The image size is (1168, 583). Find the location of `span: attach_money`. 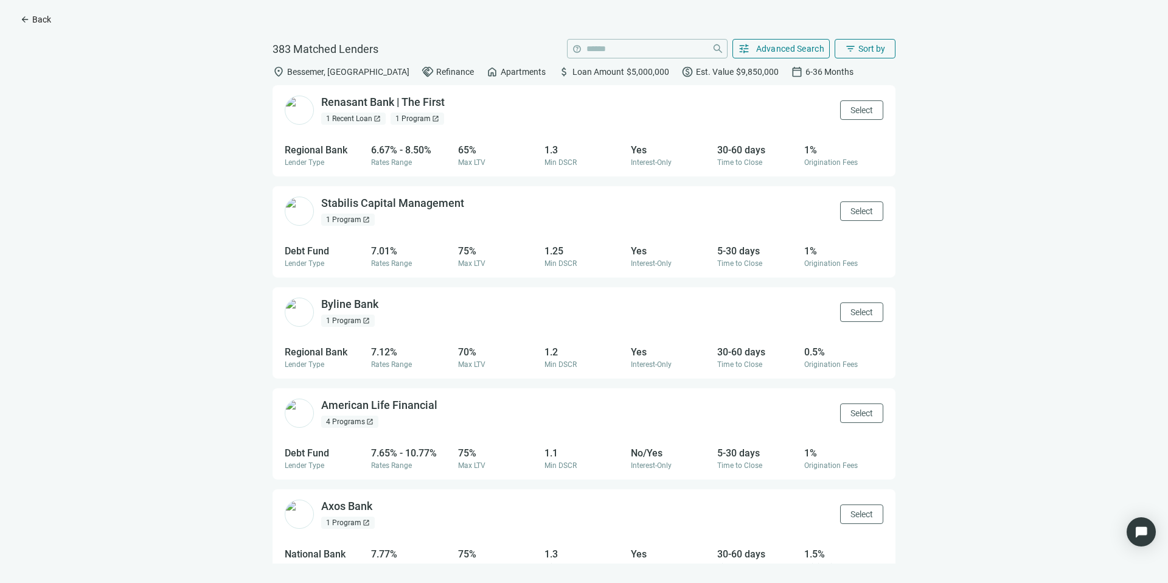

span: attach_money is located at coordinates (564, 72).